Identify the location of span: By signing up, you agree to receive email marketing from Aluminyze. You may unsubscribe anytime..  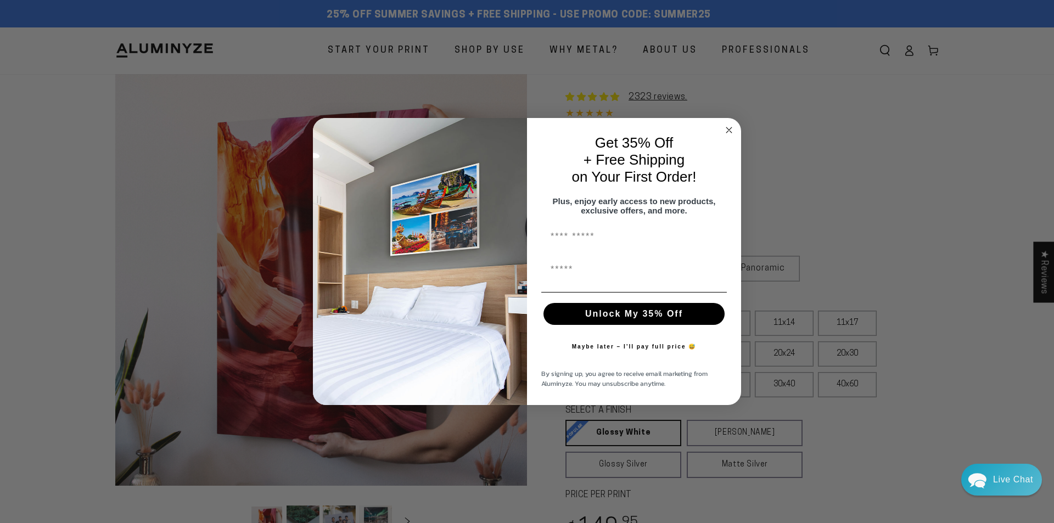
(624, 379).